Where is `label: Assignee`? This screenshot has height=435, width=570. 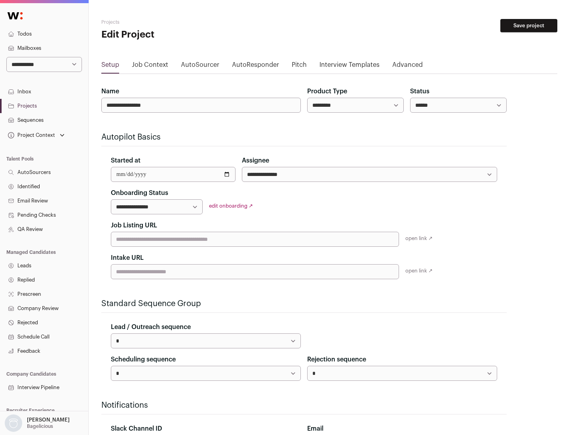
label: Assignee is located at coordinates (255, 161).